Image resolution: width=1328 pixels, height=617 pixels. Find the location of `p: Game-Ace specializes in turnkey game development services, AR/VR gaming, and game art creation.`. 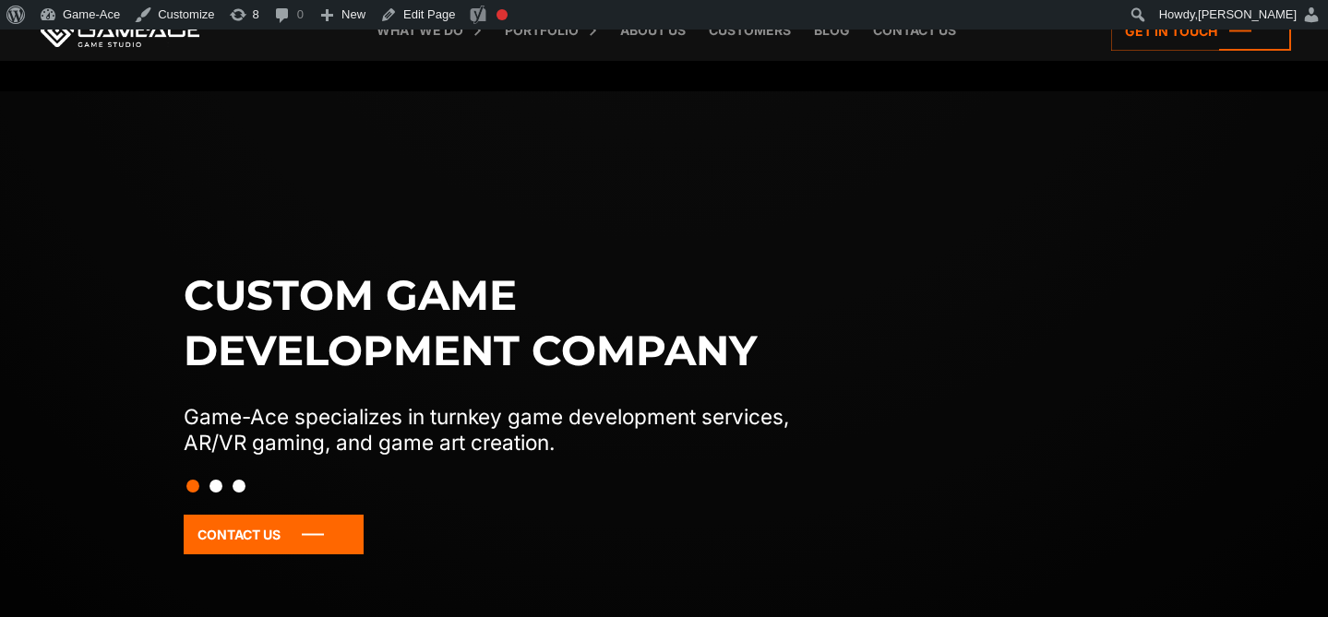

p: Game-Ace specializes in turnkey game development services, AR/VR gaming, and game art creation. is located at coordinates (506, 430).